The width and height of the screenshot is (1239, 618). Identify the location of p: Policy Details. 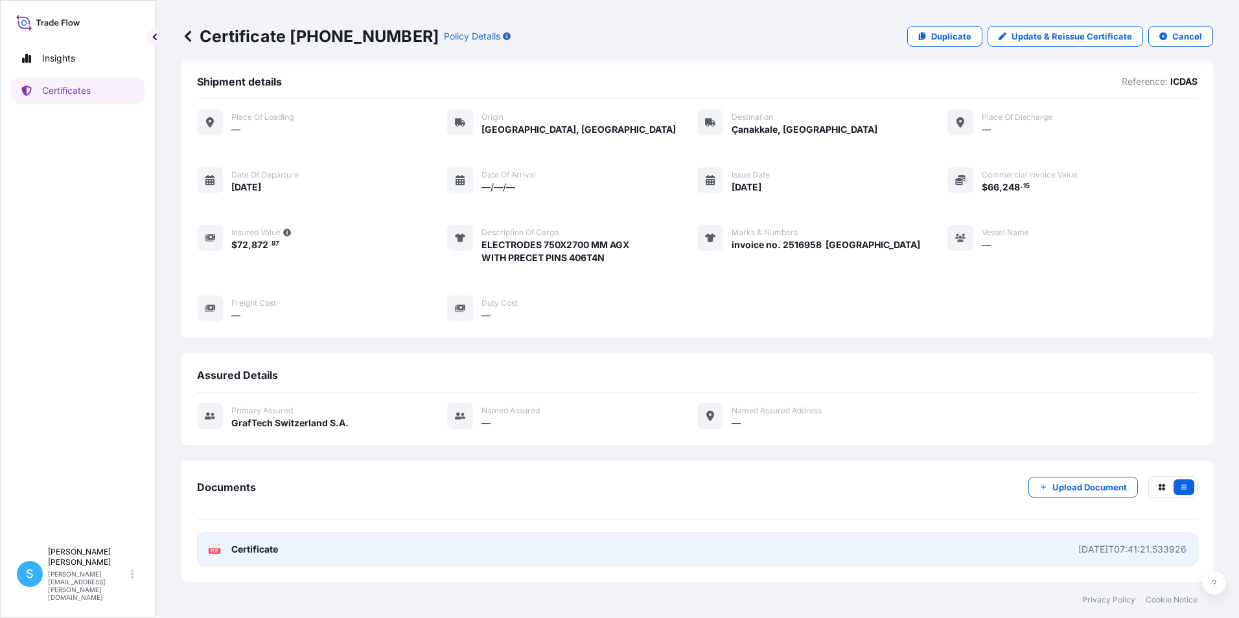
(472, 36).